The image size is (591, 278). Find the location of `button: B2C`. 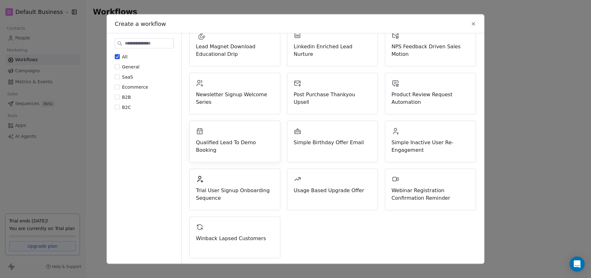

button: B2C is located at coordinates (117, 107).